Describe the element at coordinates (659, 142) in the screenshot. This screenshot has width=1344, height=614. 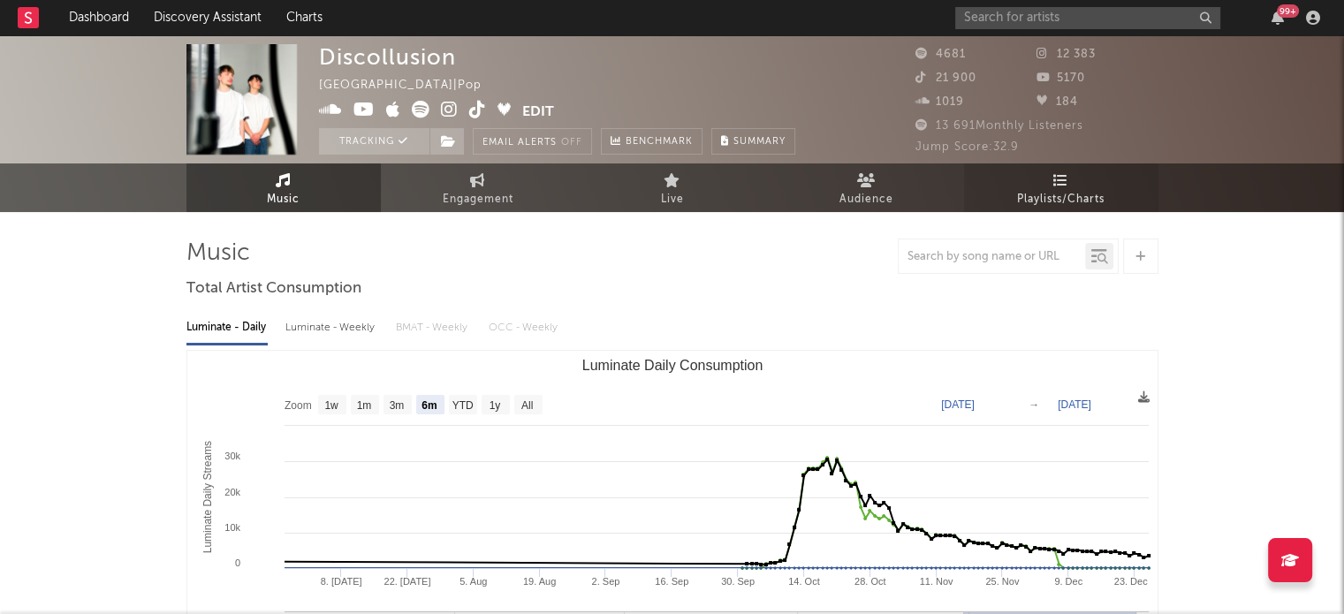
I see `span: Benchmark` at that location.